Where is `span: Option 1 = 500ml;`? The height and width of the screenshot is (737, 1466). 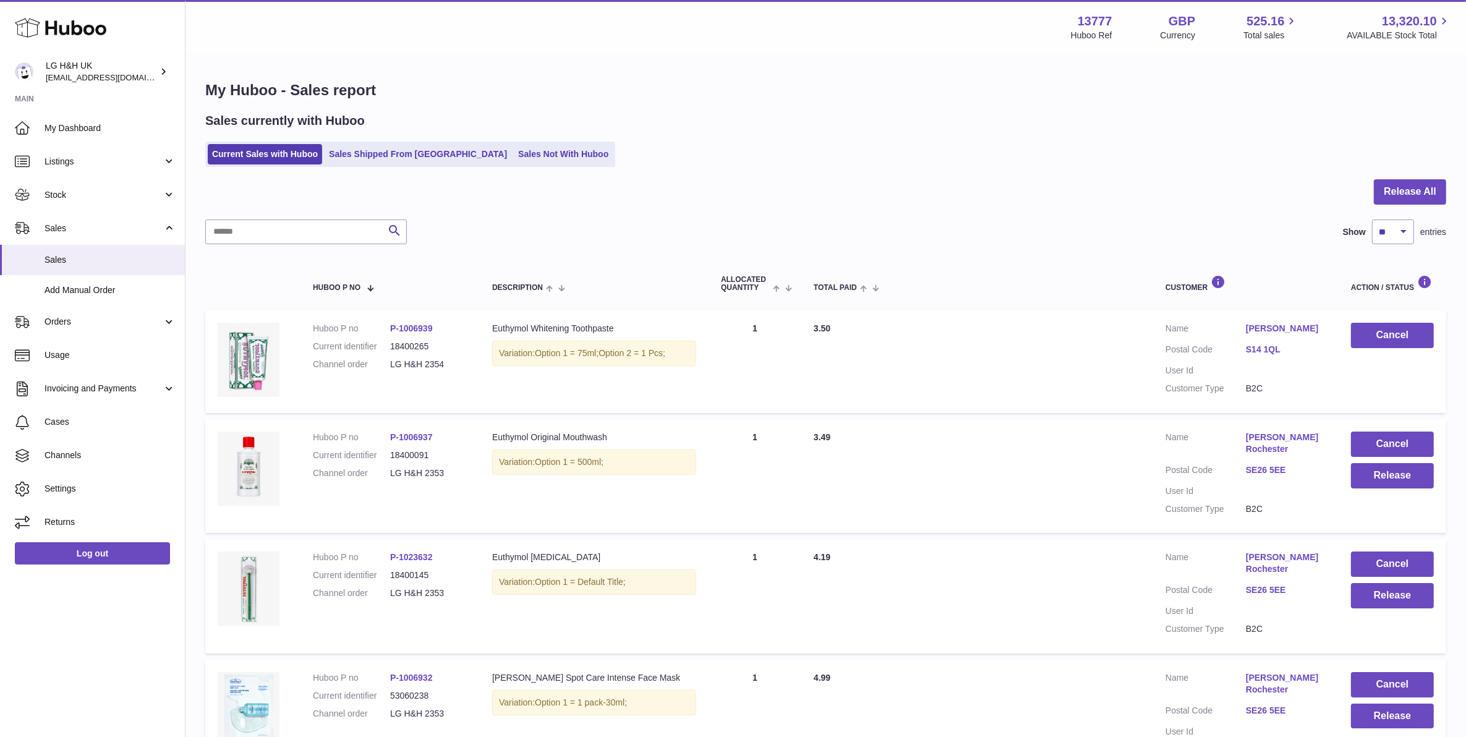 span: Option 1 = 500ml; is located at coordinates (569, 462).